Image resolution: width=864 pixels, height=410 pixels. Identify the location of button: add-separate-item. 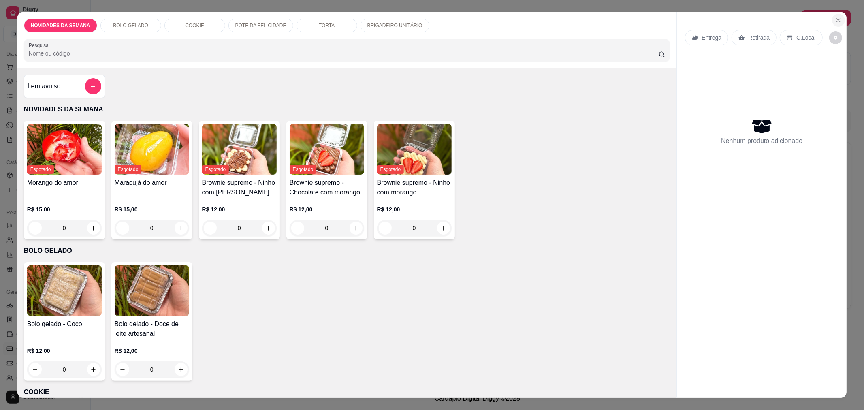
(93, 86).